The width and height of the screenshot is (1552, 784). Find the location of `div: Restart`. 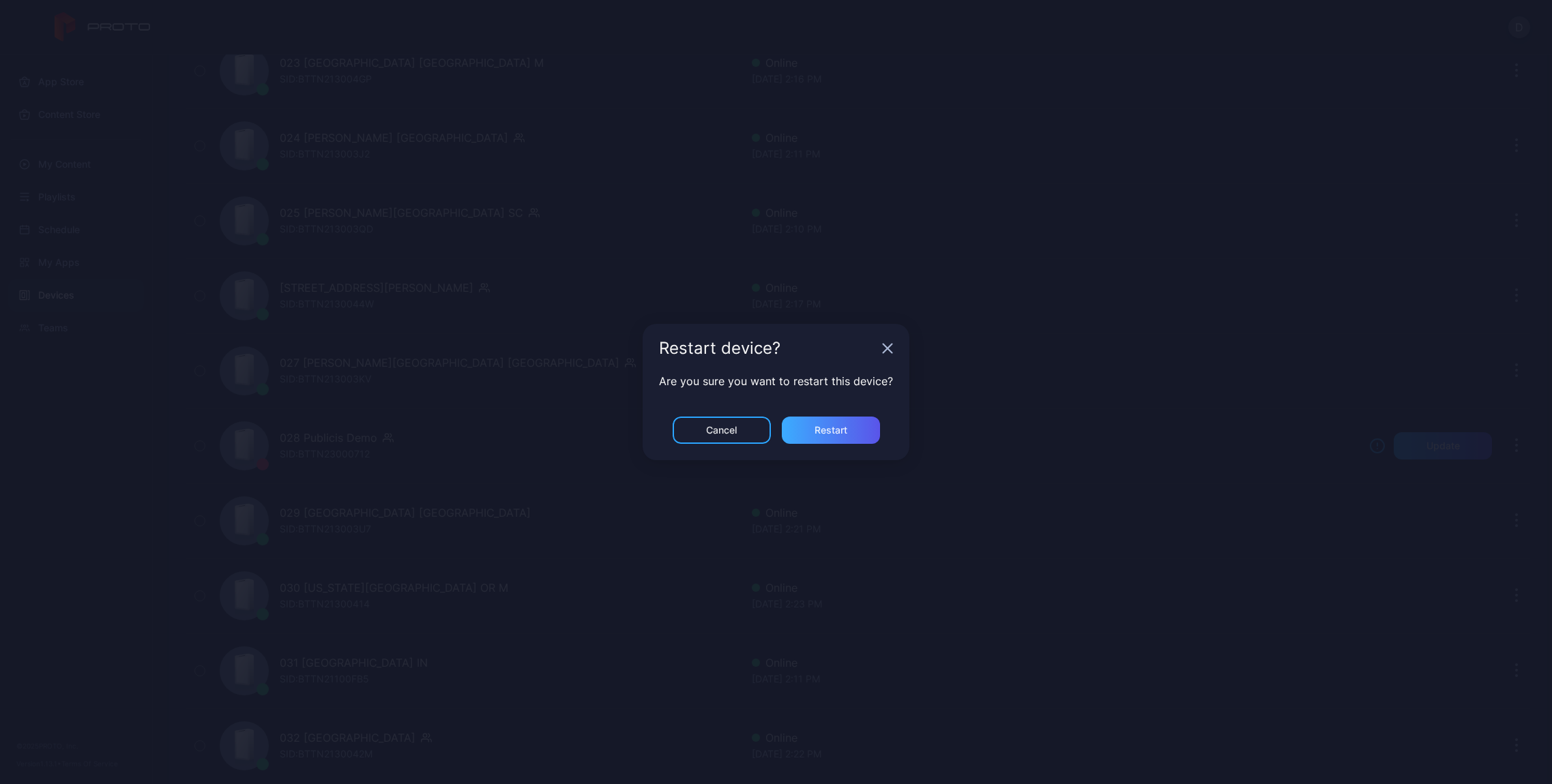

div: Restart is located at coordinates (831, 430).